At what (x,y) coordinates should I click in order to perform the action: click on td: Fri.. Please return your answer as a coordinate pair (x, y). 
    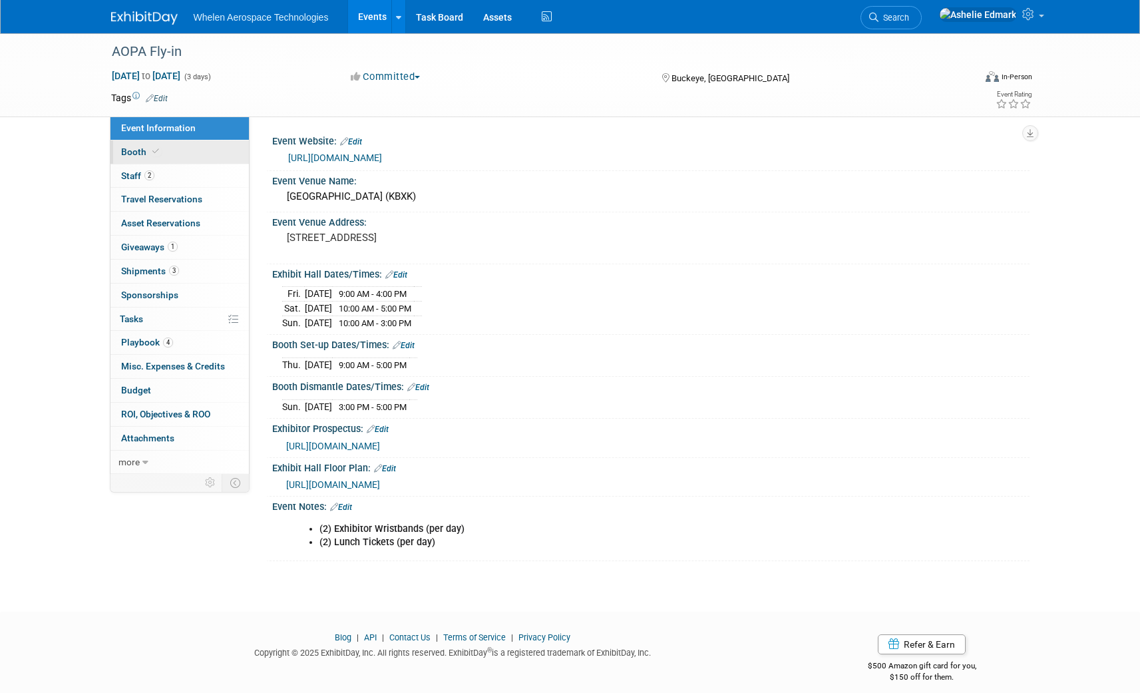
    Looking at the image, I should click on (293, 294).